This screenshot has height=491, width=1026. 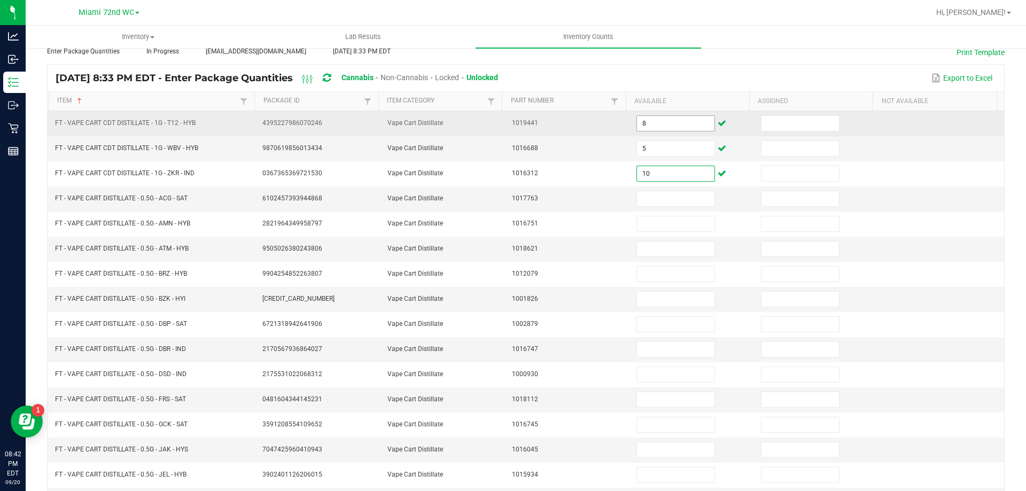 What do you see at coordinates (292, 274) in the screenshot?
I see `span: 9904254852263807` at bounding box center [292, 274].